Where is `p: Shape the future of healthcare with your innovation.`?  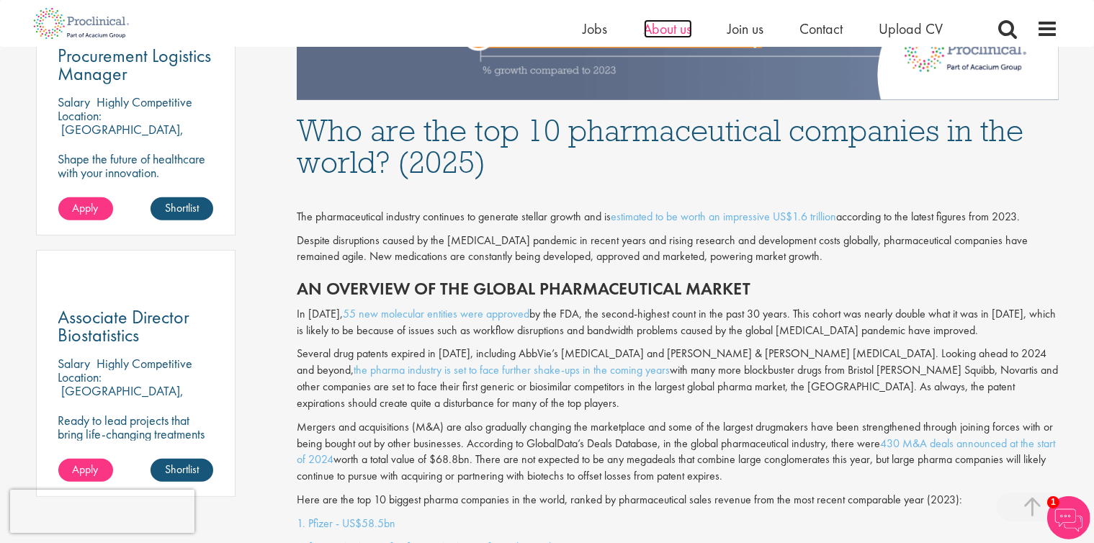
p: Shape the future of healthcare with your innovation. is located at coordinates (136, 166).